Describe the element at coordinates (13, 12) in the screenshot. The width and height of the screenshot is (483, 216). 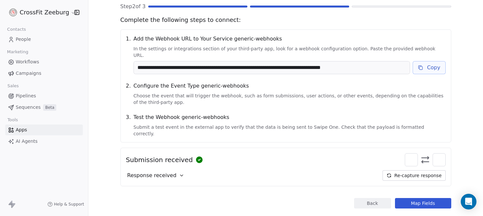
I see `img: logo%20website.jpg` at that location.